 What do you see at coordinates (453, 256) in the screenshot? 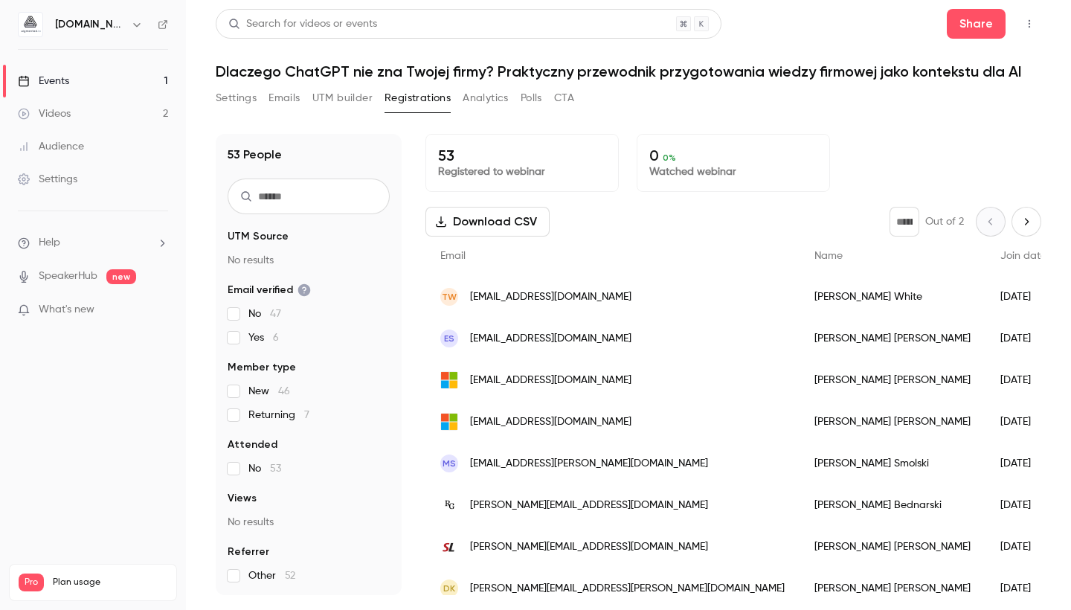
I see `span: Email` at bounding box center [453, 256].